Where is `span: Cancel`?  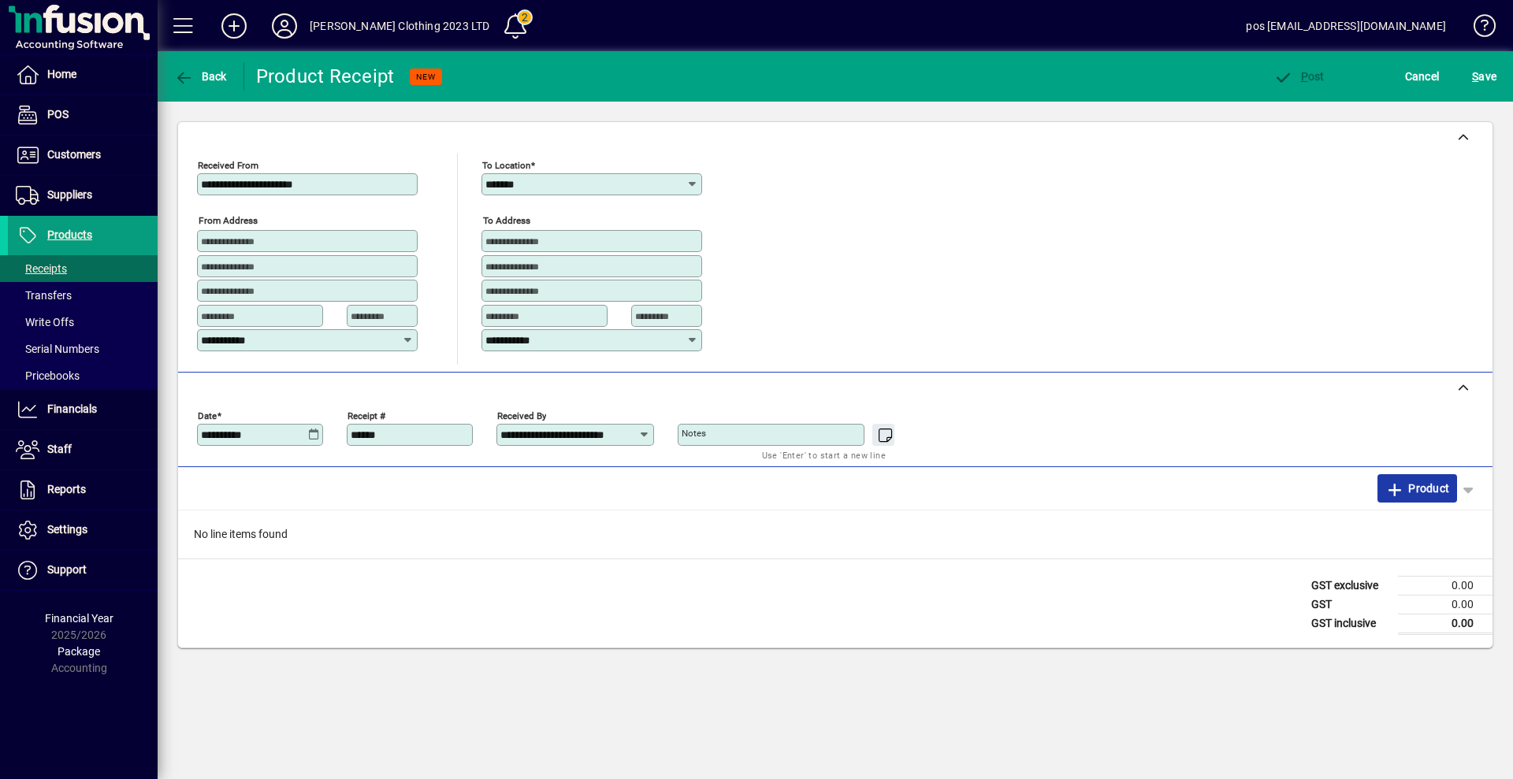
span: Cancel is located at coordinates (1422, 76).